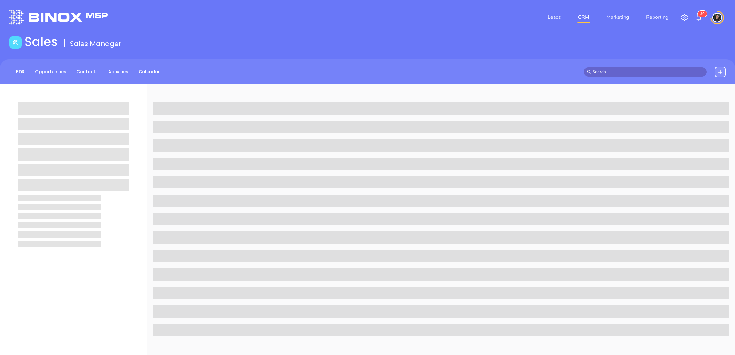 This screenshot has height=355, width=735. Describe the element at coordinates (701, 14) in the screenshot. I see `span: 3` at that location.